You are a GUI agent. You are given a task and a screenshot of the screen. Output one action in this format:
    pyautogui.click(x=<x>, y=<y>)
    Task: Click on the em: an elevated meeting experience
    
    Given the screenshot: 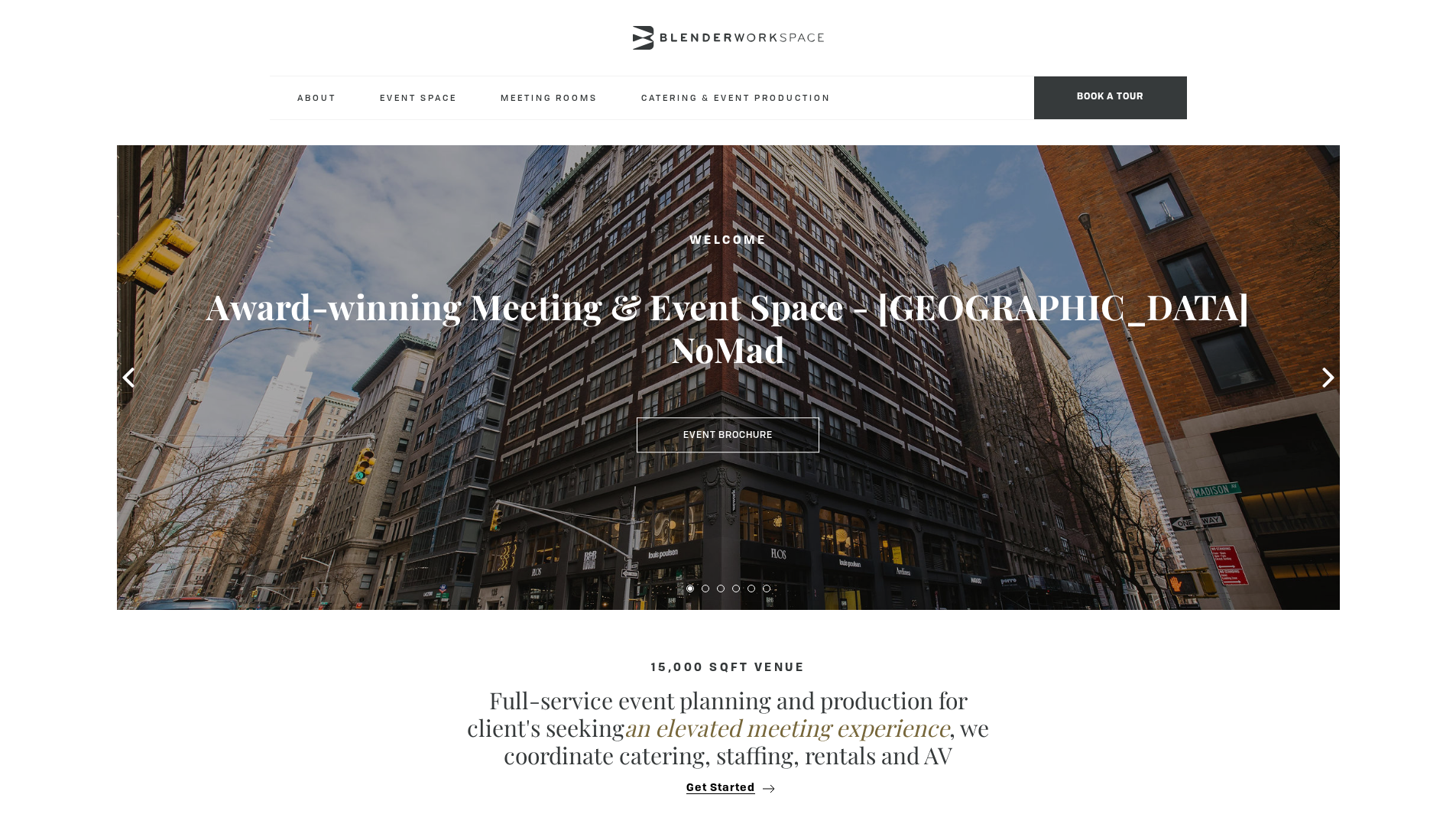 What is the action you would take?
    pyautogui.click(x=787, y=728)
    